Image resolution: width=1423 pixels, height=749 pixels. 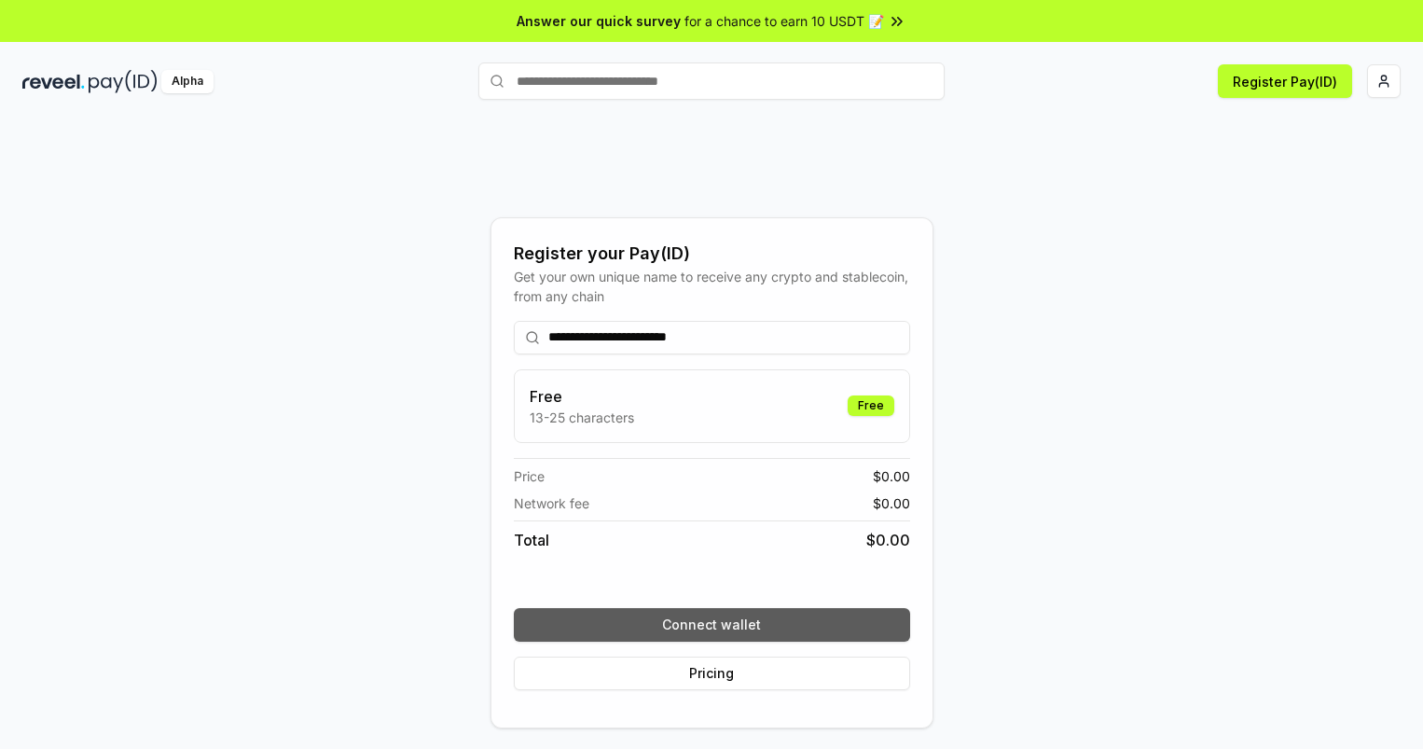 I want to click on button: Connect wallet, so click(x=711, y=625).